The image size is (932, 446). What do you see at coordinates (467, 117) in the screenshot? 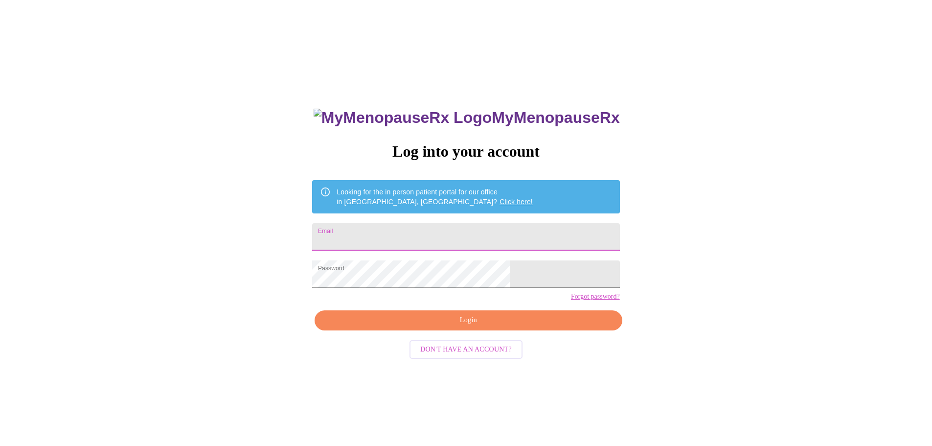
I see `h3: MyMenopauseRx` at bounding box center [467, 117].